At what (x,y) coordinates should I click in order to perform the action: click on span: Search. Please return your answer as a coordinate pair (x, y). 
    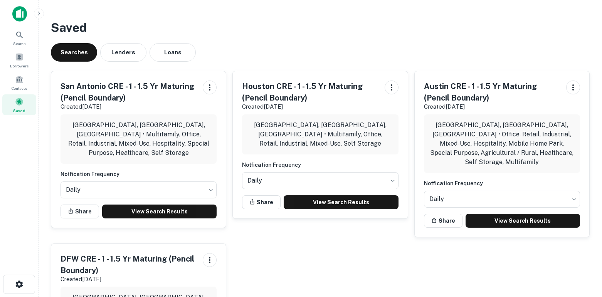
    Looking at the image, I should click on (19, 44).